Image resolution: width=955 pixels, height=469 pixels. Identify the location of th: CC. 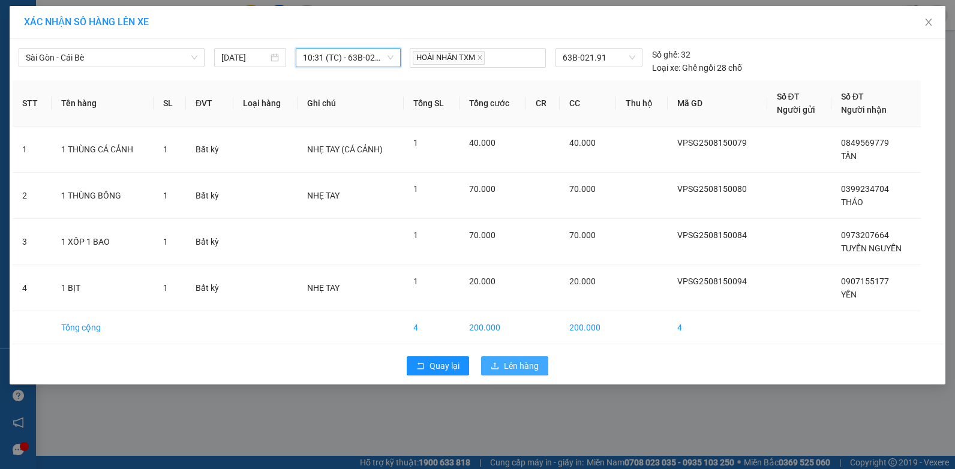
(588, 103).